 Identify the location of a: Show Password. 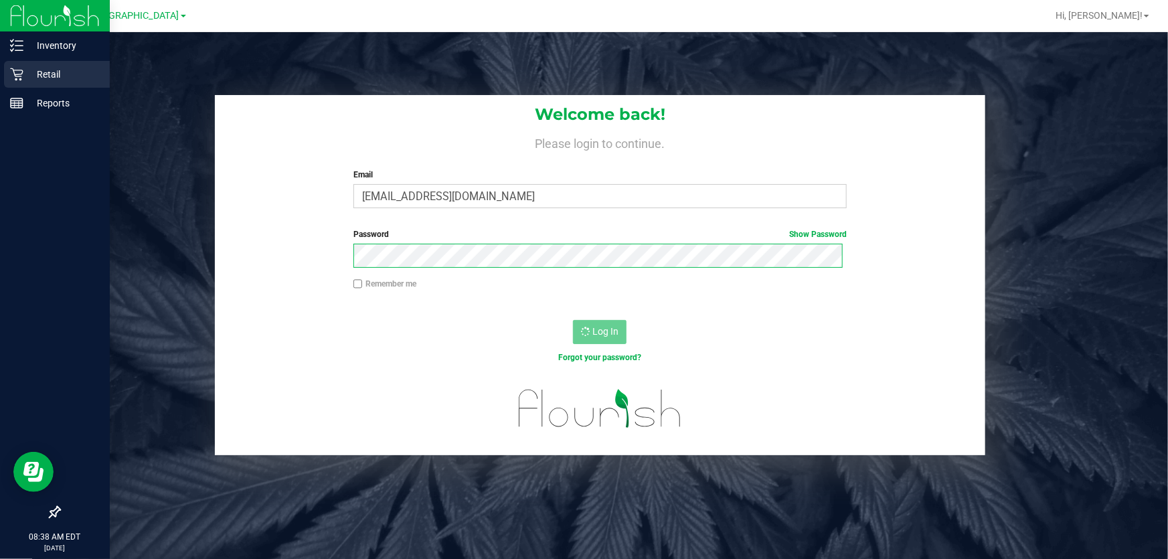
(818, 234).